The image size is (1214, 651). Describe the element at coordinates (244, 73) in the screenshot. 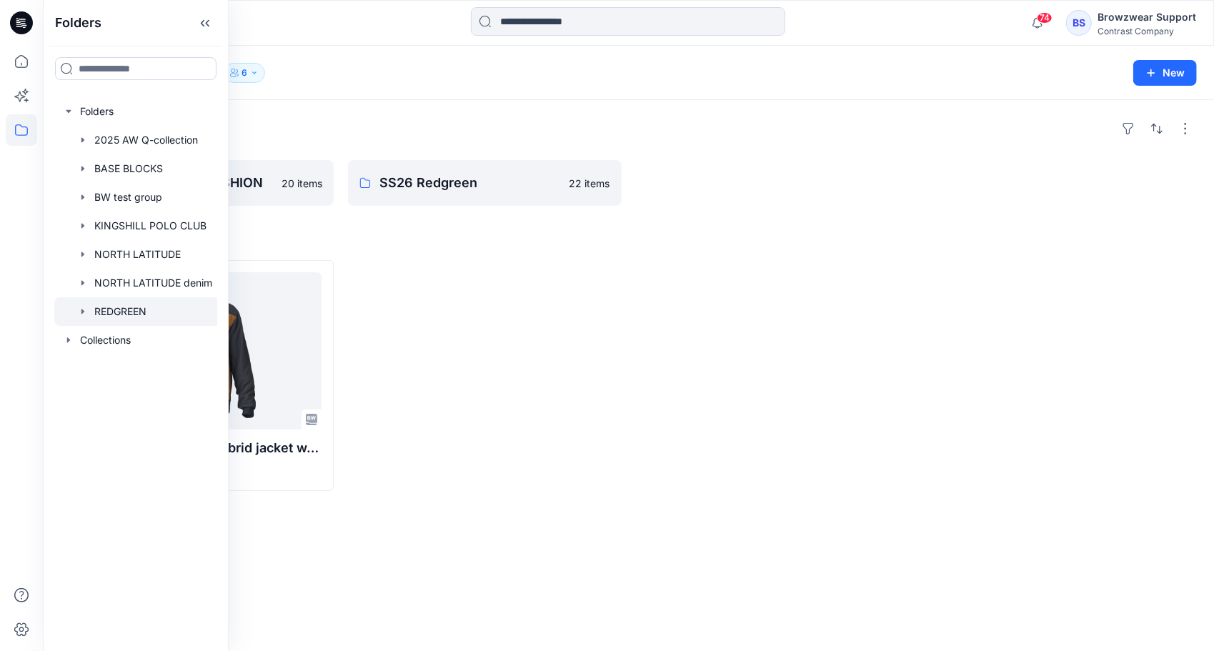

I see `button: 6` at that location.